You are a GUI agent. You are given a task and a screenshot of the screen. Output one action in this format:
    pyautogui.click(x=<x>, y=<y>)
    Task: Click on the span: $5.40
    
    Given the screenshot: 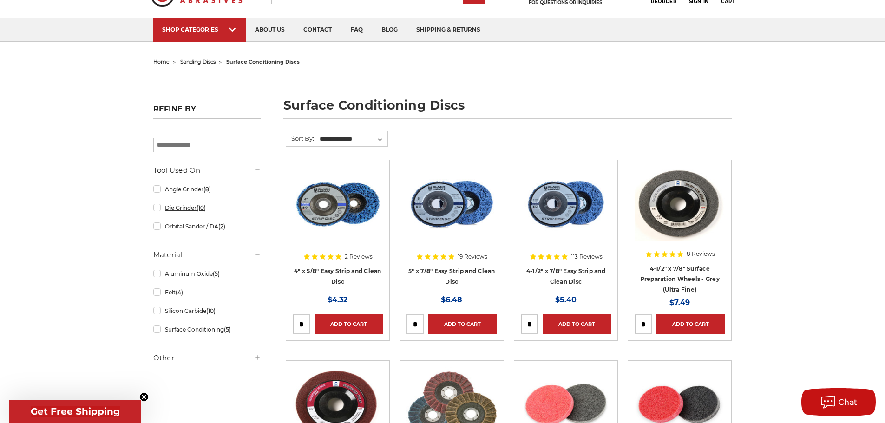 What is the action you would take?
    pyautogui.click(x=566, y=300)
    